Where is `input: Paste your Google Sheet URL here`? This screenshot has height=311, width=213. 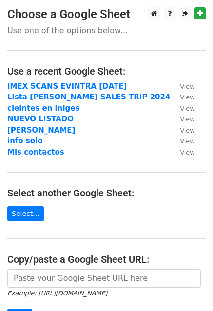 input: Paste your Google Sheet URL here is located at coordinates (104, 278).